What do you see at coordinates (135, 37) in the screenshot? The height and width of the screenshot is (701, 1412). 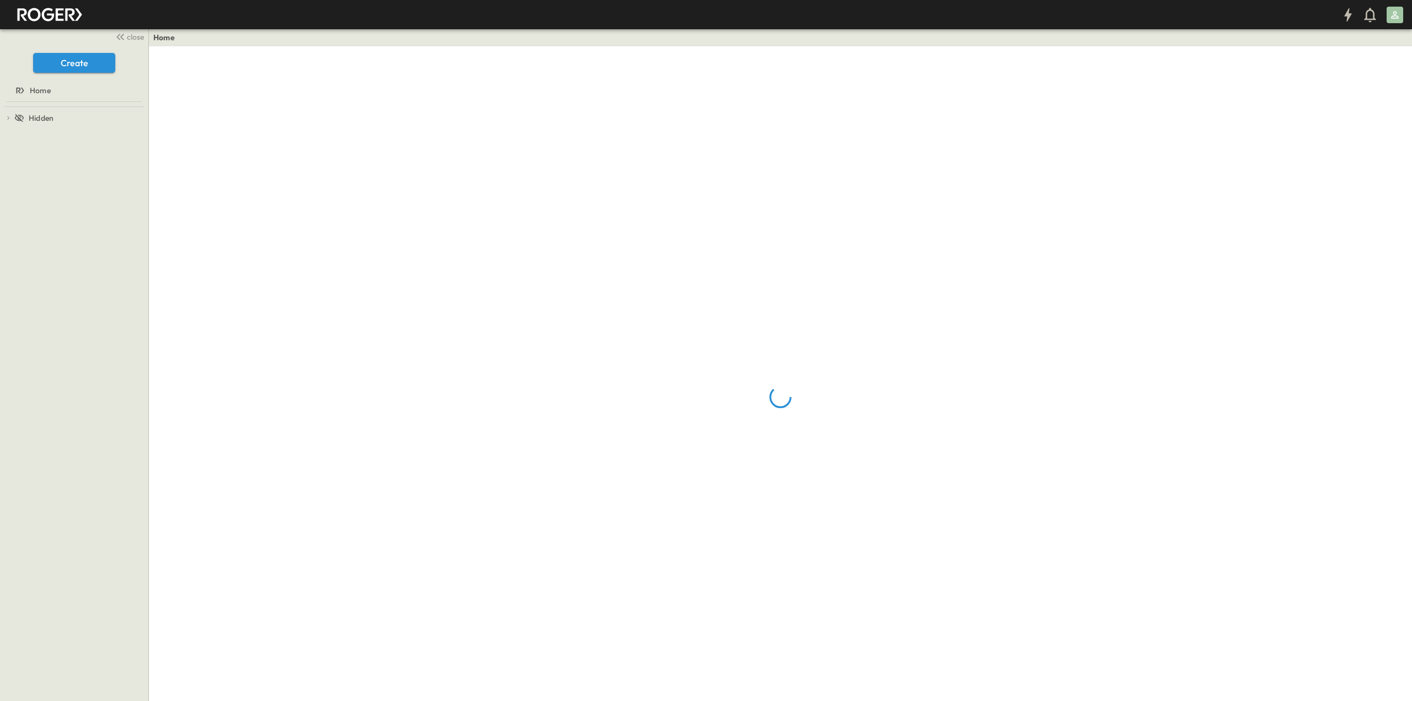 I see `span: close` at bounding box center [135, 37].